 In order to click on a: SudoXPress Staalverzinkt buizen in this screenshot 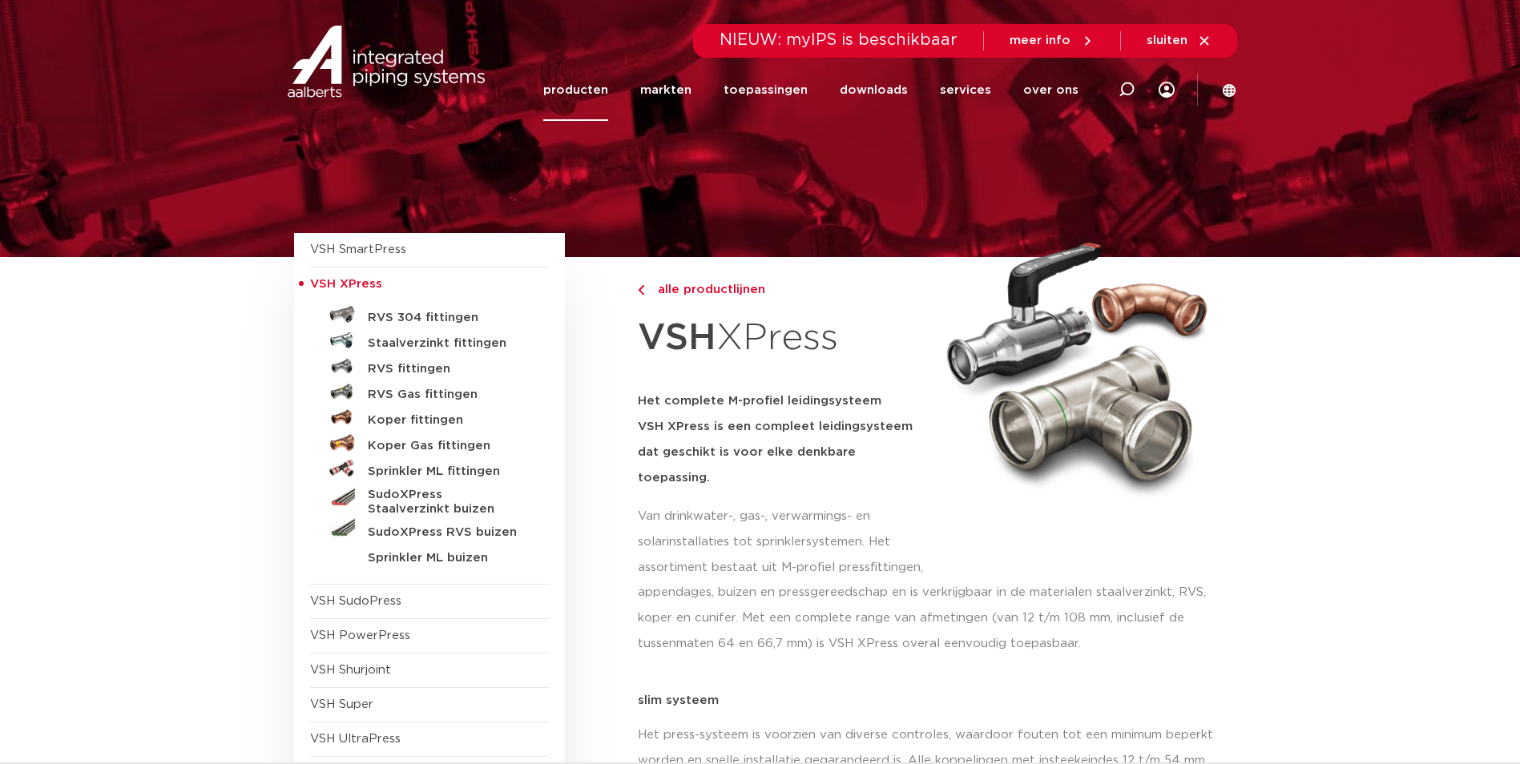, I will do `click(429, 499)`.